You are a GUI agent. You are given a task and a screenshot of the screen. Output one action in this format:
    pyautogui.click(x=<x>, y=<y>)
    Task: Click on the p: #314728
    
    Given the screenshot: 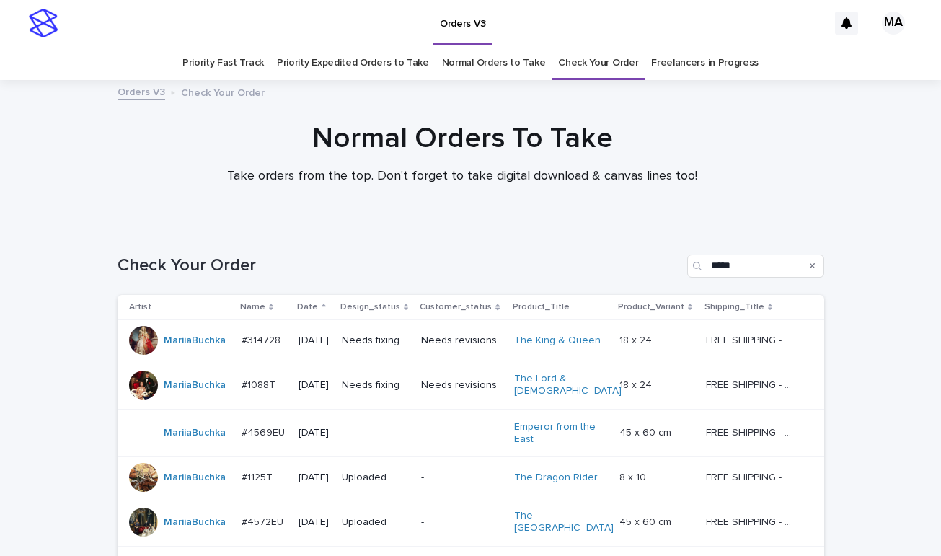 What is the action you would take?
    pyautogui.click(x=262, y=339)
    